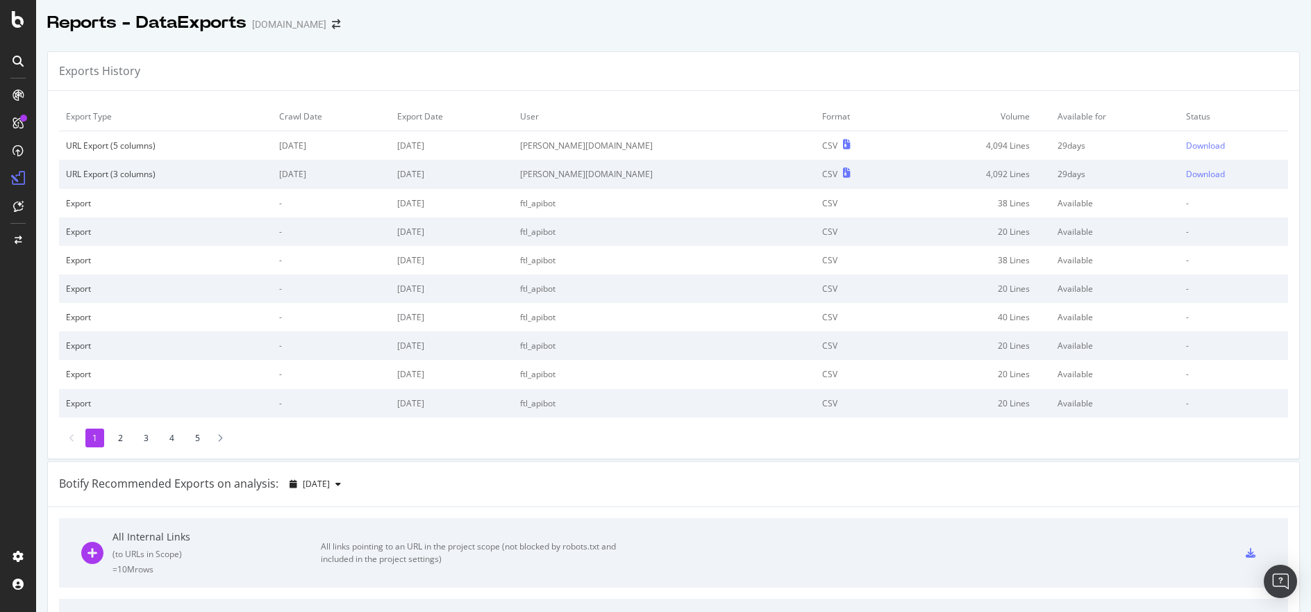  I want to click on td: Volume, so click(976, 117).